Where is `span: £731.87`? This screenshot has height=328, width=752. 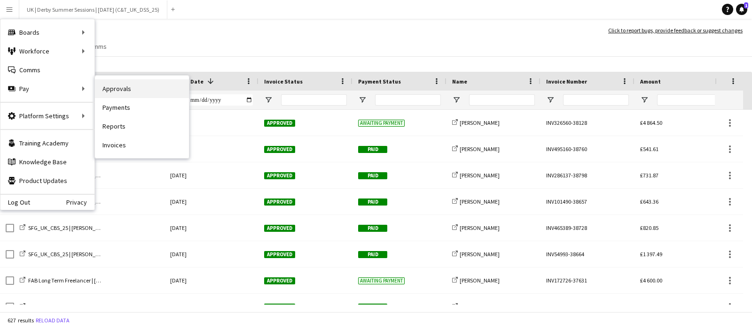 span: £731.87 is located at coordinates (649, 175).